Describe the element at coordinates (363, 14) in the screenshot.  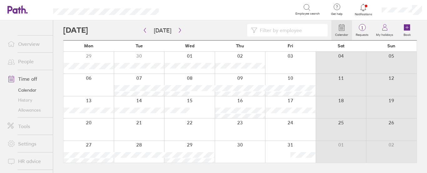
I see `span: Notifications` at that location.